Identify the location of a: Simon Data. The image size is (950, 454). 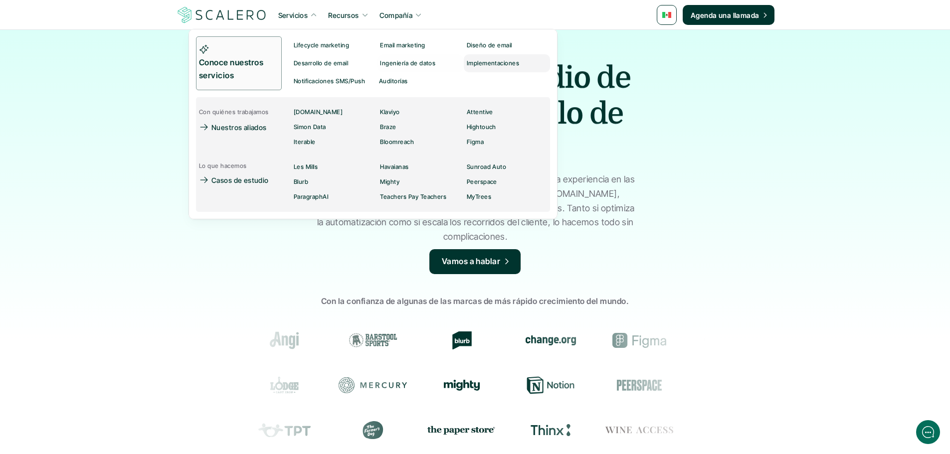
(334, 127).